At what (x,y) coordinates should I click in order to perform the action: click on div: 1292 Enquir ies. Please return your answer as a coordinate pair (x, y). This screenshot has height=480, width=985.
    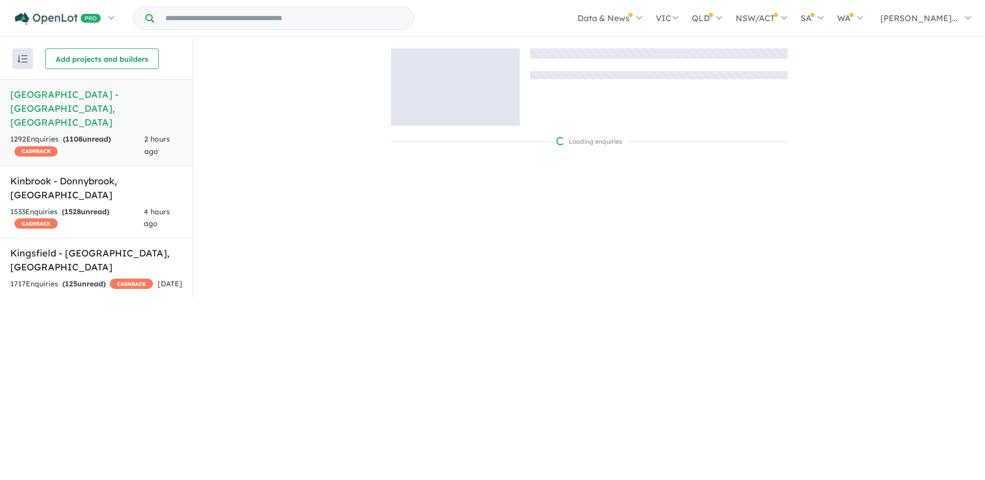
    Looking at the image, I should click on (77, 146).